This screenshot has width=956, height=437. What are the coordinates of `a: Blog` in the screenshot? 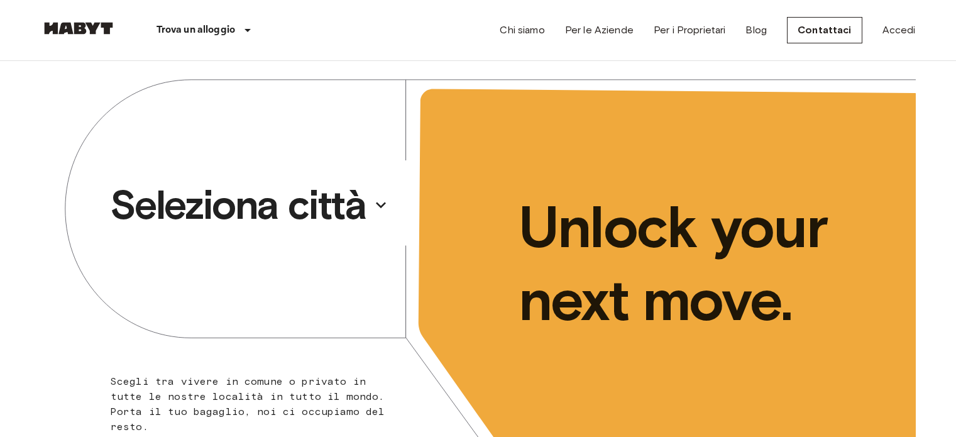 It's located at (756, 30).